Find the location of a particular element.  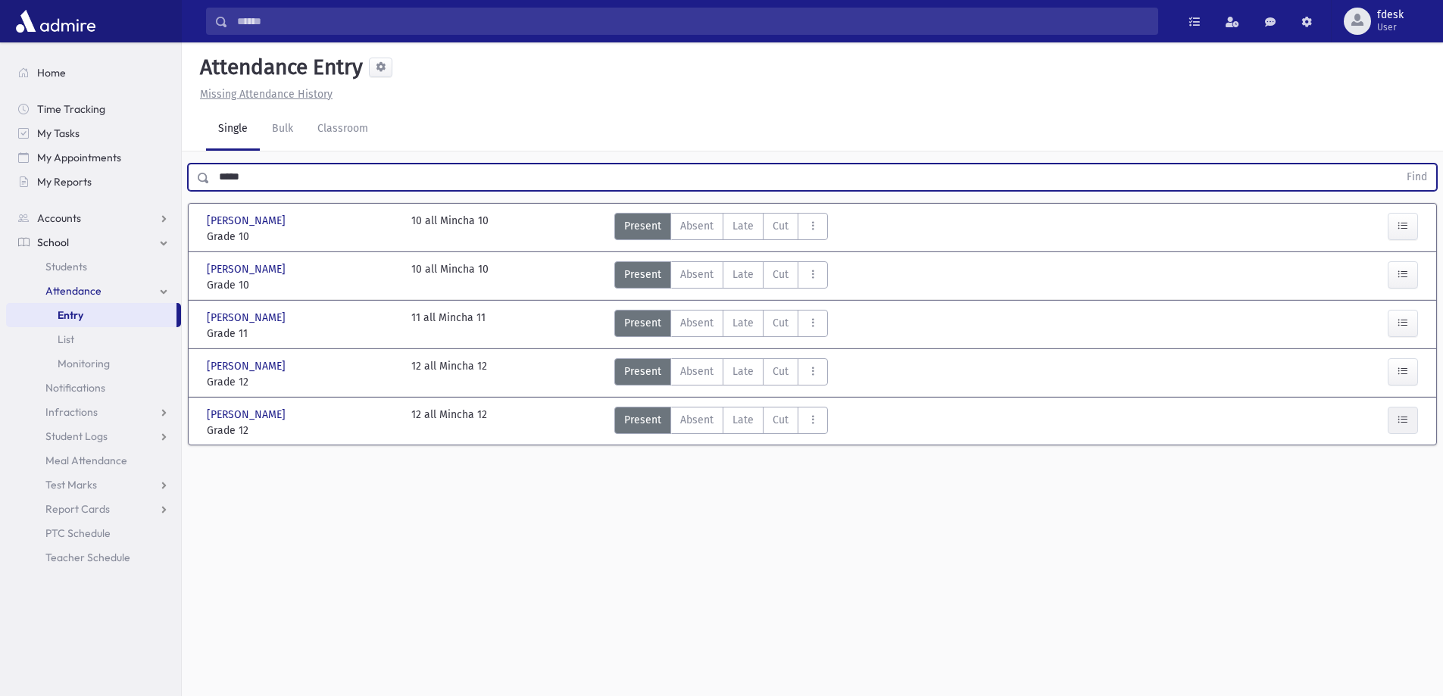

span: Grade 11 is located at coordinates (301, 333).